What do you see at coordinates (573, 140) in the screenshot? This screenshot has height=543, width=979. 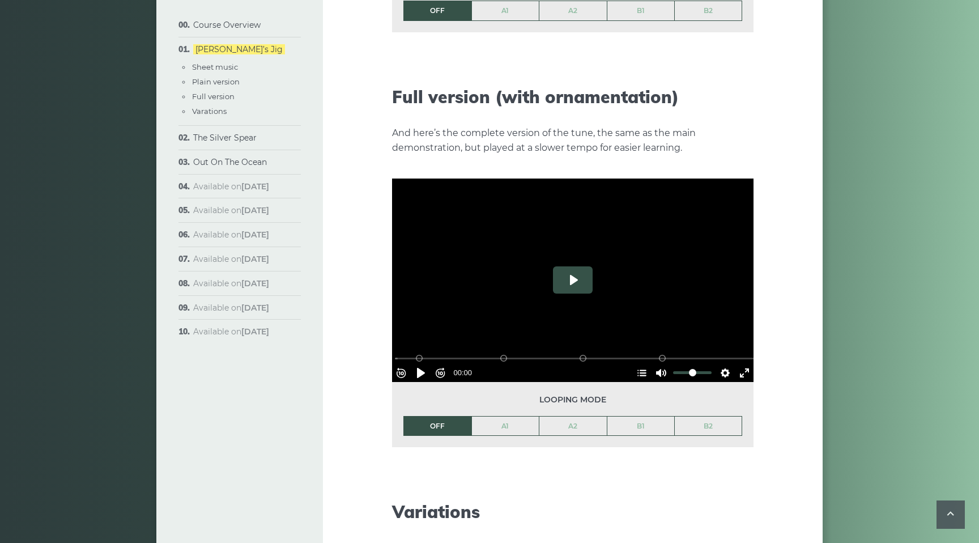 I see `p: And here’s the complete version of the tune, the same as the main demonstration, but played at a ...` at bounding box center [573, 140].